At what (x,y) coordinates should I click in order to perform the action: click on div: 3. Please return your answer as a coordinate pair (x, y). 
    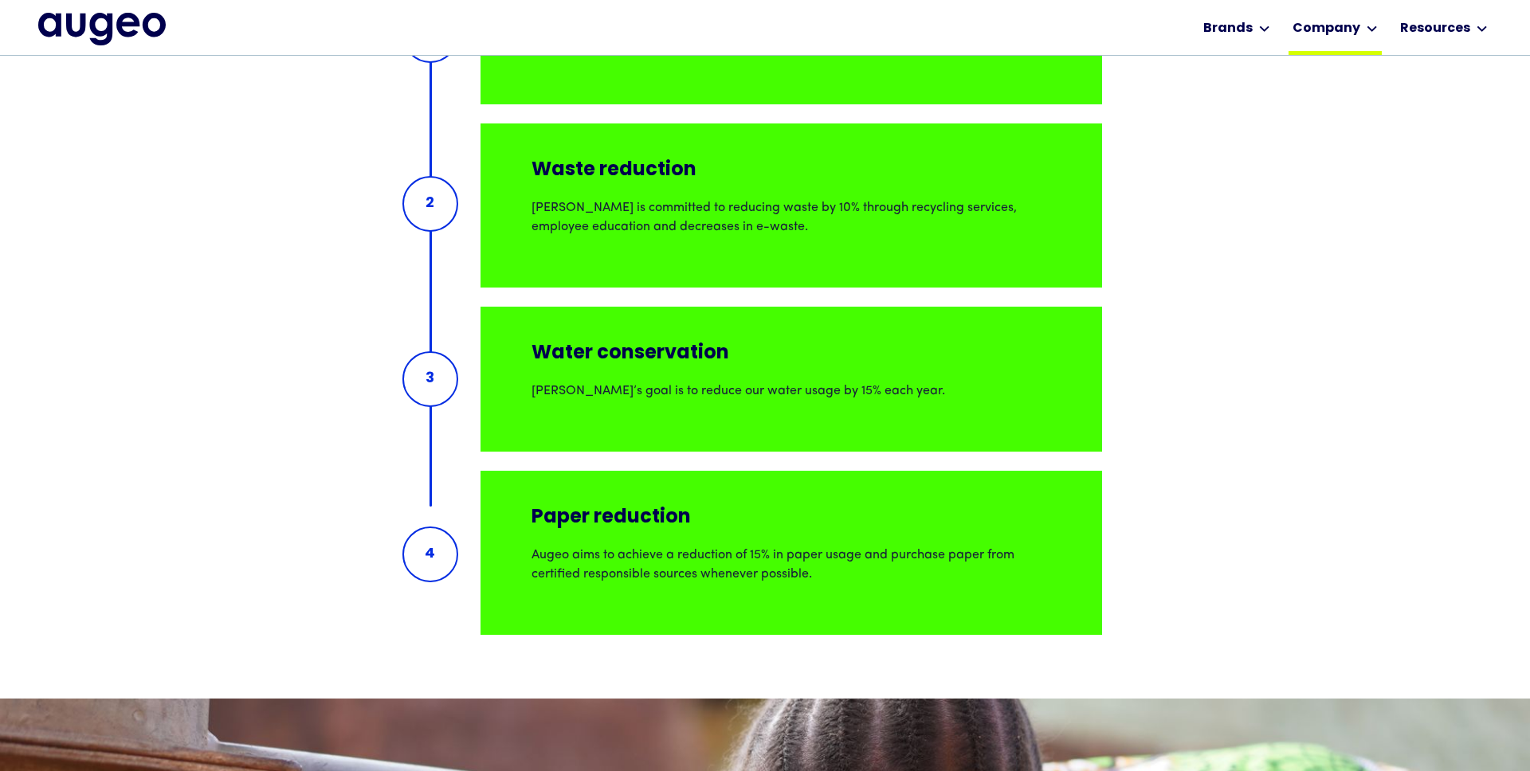
    Looking at the image, I should click on (429, 379).